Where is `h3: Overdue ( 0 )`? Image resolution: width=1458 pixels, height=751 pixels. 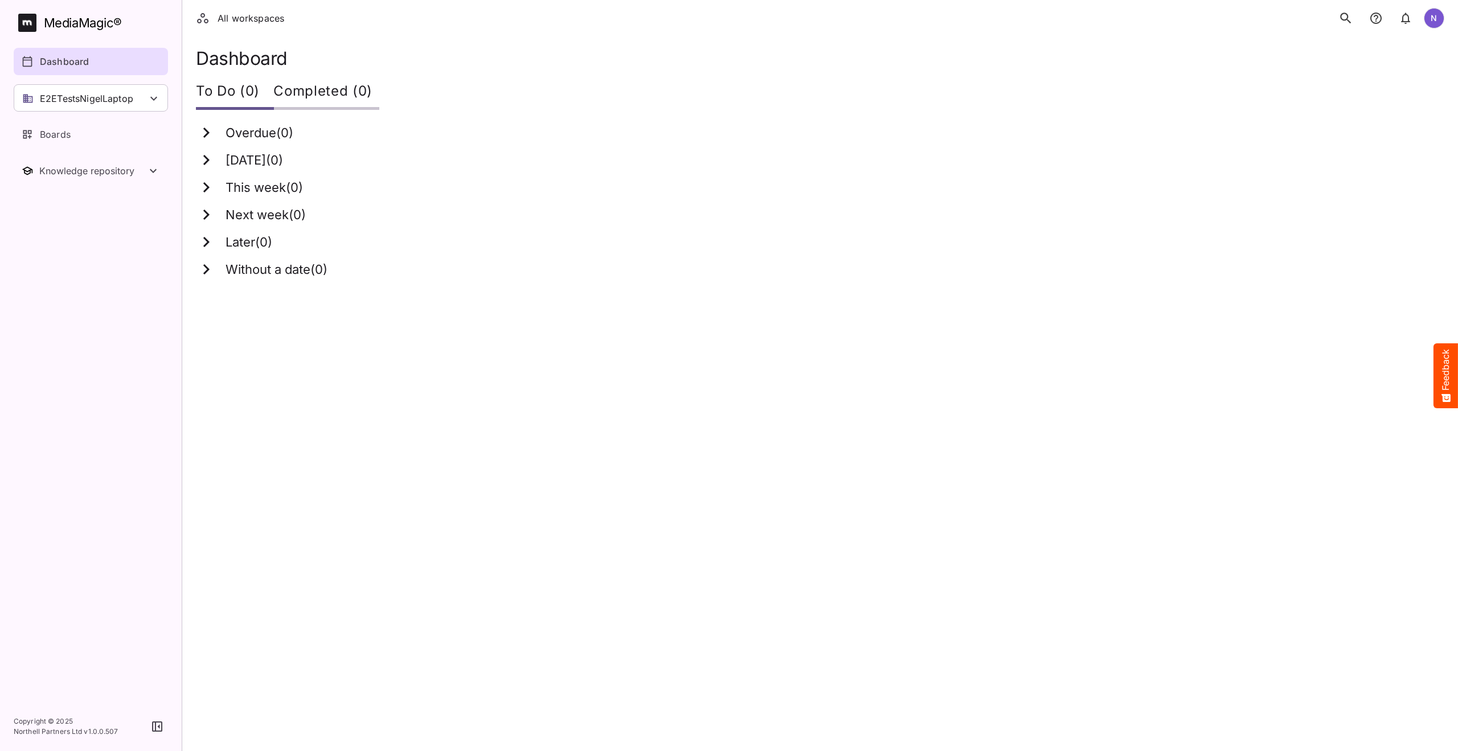
h3: Overdue ( 0 ) is located at coordinates (259, 133).